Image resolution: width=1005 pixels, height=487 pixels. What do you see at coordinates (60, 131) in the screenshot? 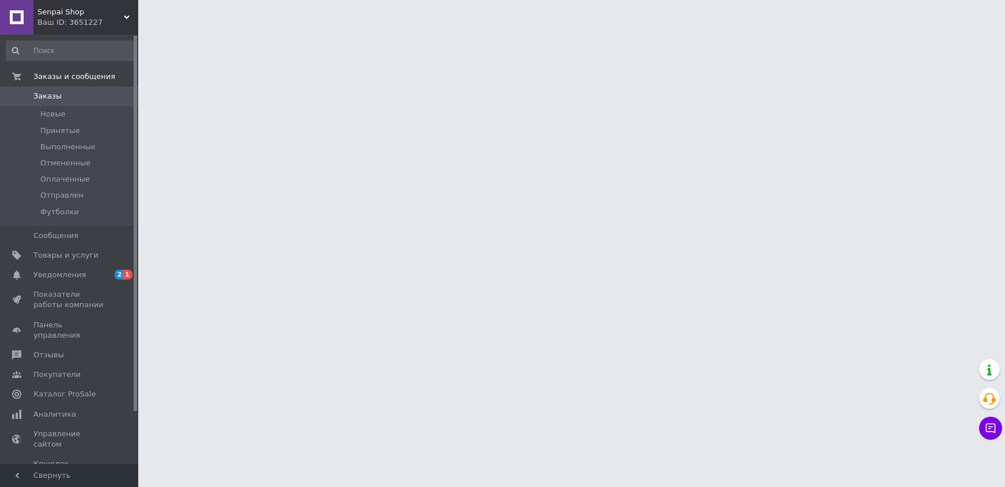
I see `span: Принятые` at bounding box center [60, 131].